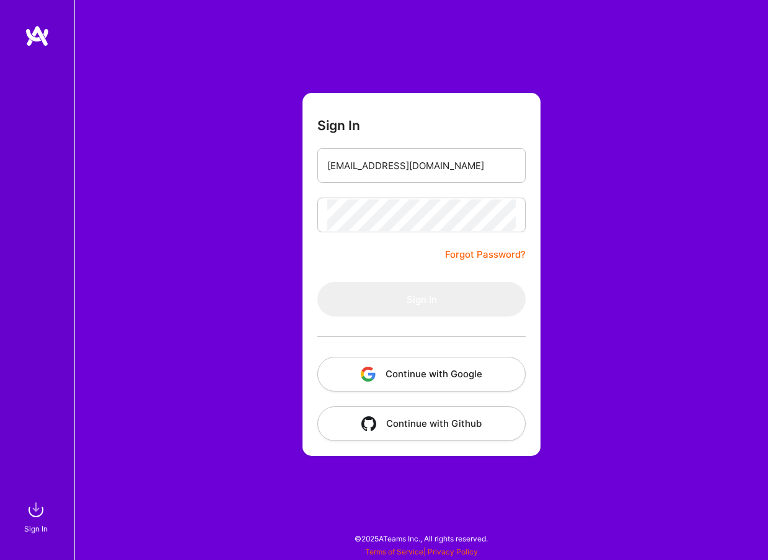 This screenshot has height=560, width=768. What do you see at coordinates (421, 299) in the screenshot?
I see `button: Sign In` at bounding box center [421, 299].